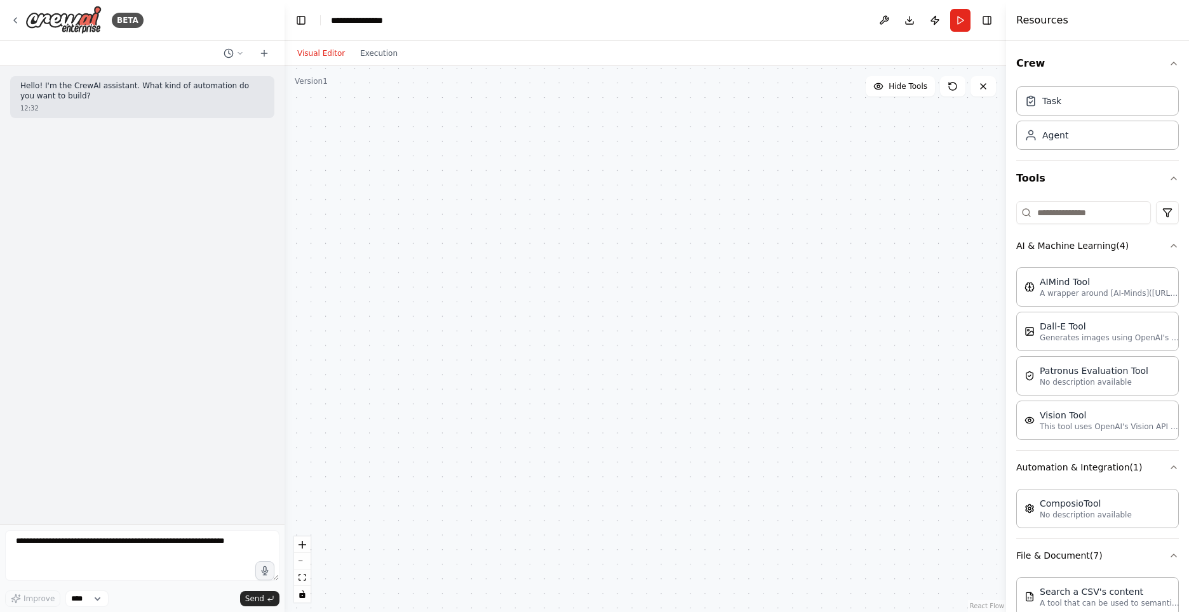  Describe the element at coordinates (128, 20) in the screenshot. I see `div: BETA` at that location.